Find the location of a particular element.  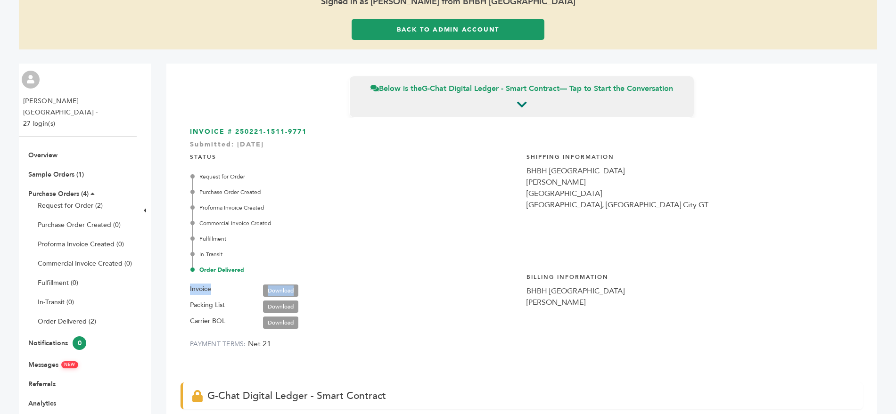

a: Back to Admin Account is located at coordinates (448, 29).